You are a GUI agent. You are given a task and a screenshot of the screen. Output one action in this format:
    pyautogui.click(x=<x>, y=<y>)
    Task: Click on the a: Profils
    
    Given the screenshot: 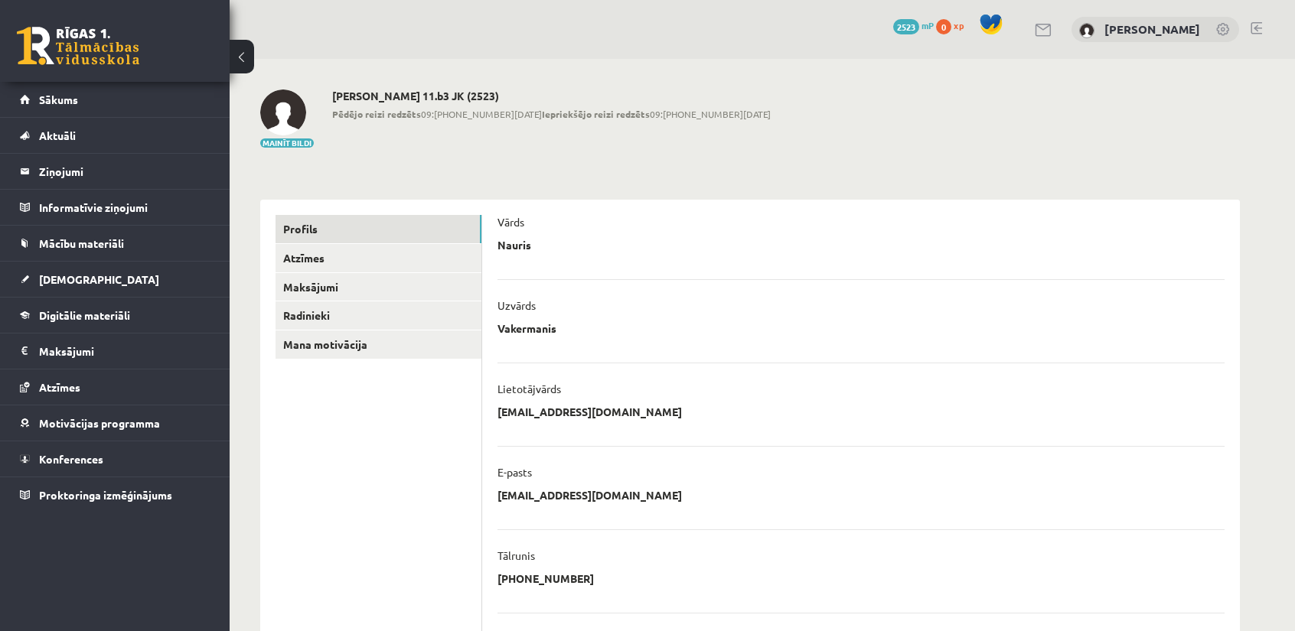 What is the action you would take?
    pyautogui.click(x=378, y=229)
    